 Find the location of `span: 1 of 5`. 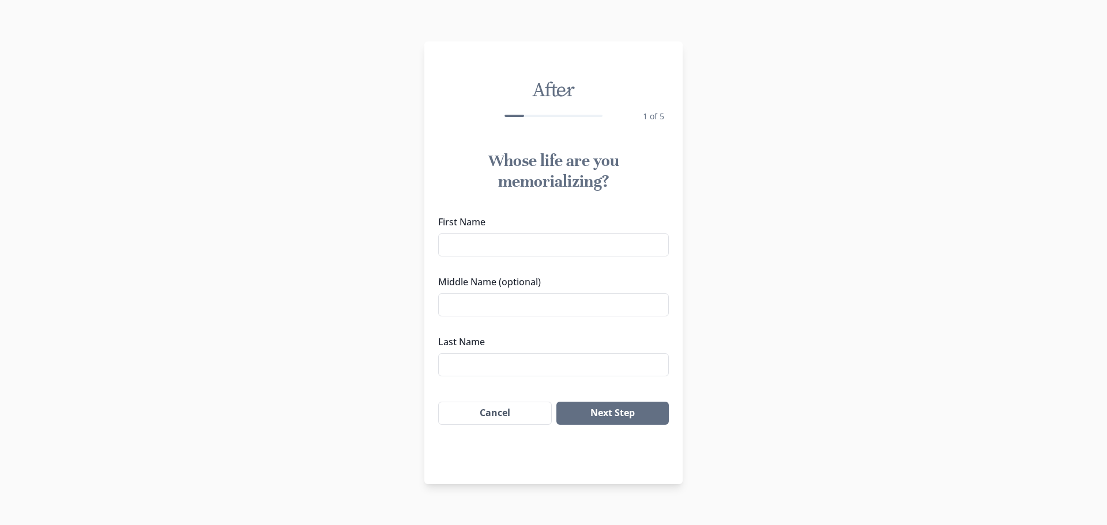

span: 1 of 5 is located at coordinates (653, 116).